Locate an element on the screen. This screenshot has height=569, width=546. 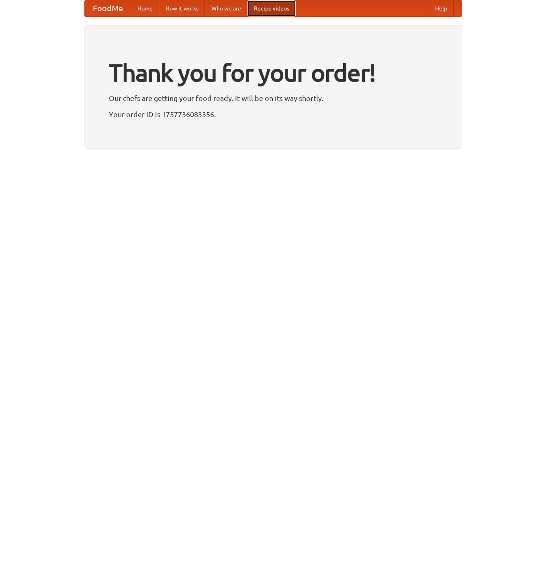
a: Help is located at coordinates (442, 8).